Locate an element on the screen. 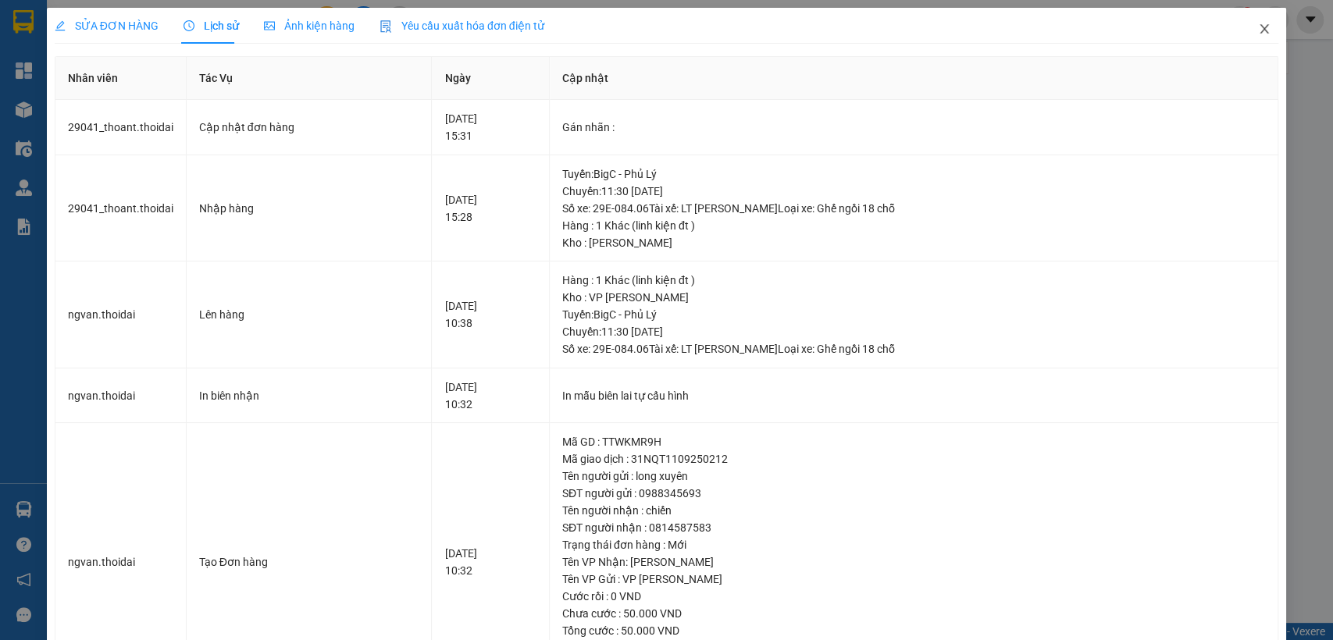  div: Cập nhật đơn hàng is located at coordinates (309, 127).